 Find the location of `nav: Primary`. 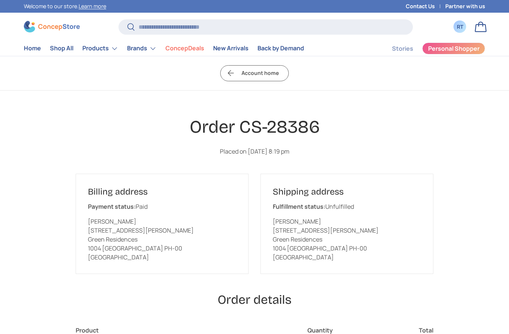

nav: Primary is located at coordinates (164, 48).